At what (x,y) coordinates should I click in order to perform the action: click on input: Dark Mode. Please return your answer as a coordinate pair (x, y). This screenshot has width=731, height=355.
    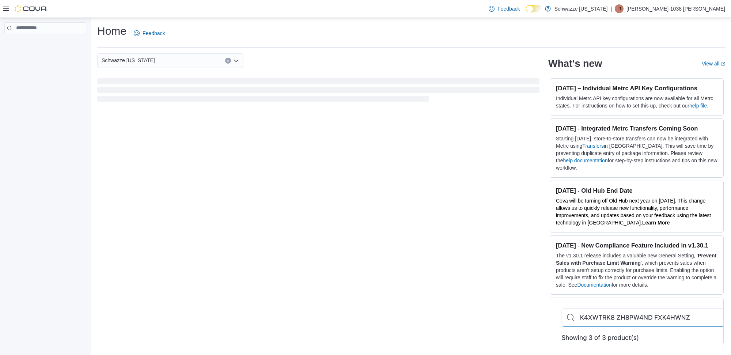
    Looking at the image, I should click on (534, 8).